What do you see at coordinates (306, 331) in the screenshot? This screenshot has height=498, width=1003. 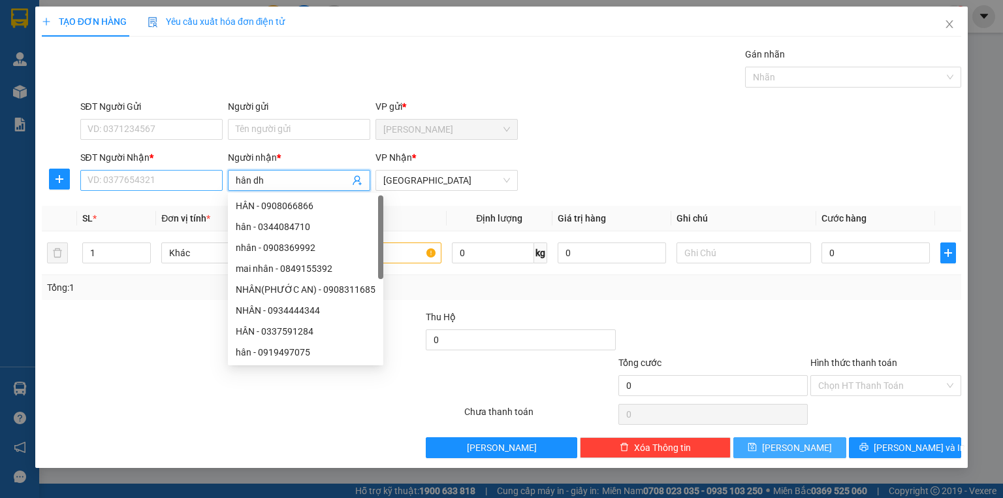 I see `div: HÂN - 0337591284` at bounding box center [306, 331].